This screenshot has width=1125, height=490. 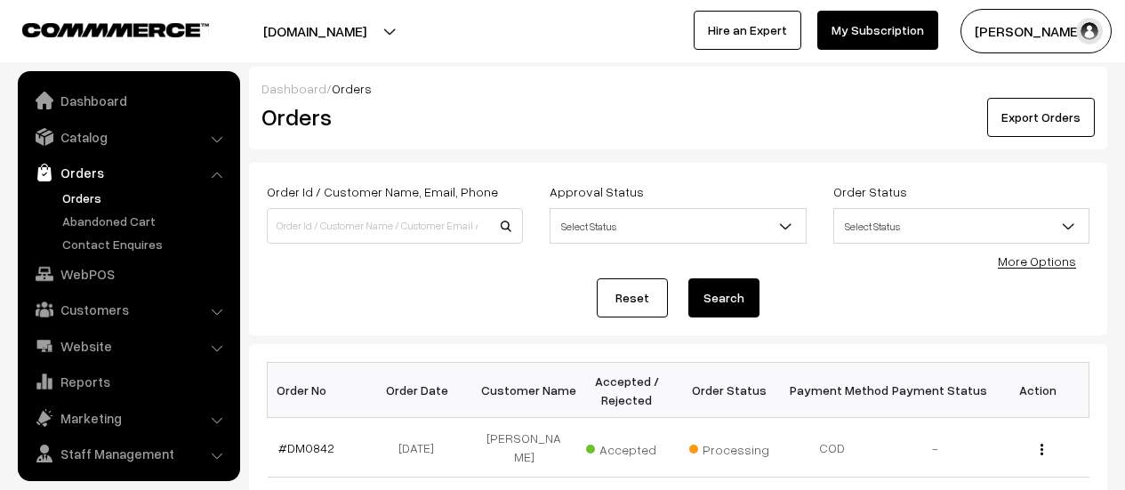 What do you see at coordinates (935, 390) in the screenshot?
I see `th: Payment Status` at bounding box center [935, 390].